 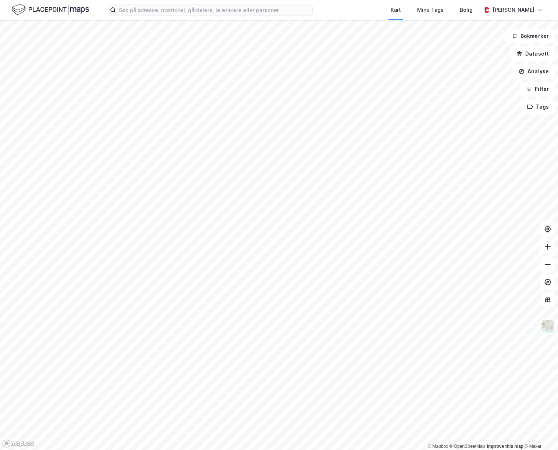 What do you see at coordinates (467, 446) in the screenshot?
I see `a: OpenStreetMap` at bounding box center [467, 446].